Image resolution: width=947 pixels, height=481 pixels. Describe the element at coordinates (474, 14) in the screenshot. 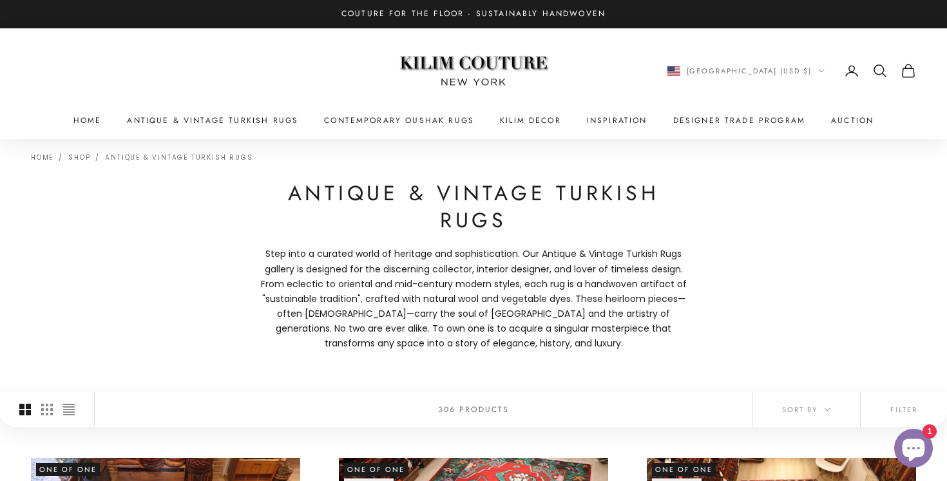

I see `p: Couture for the Floor · Sustainably Handwoven` at that location.